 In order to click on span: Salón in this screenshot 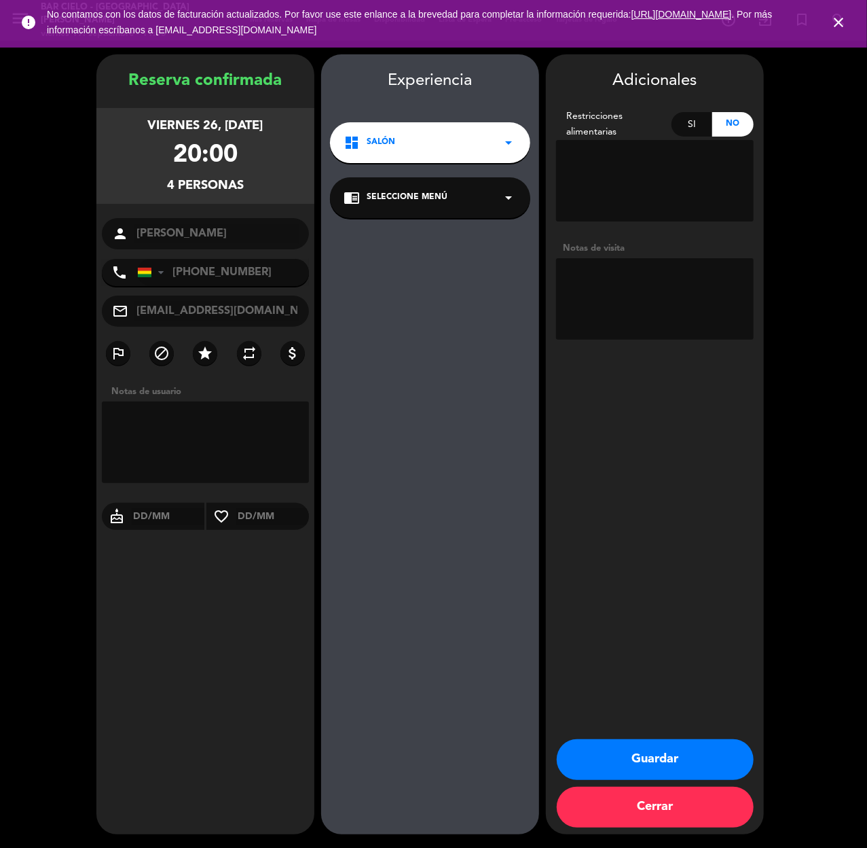, I will do `click(381, 143)`.